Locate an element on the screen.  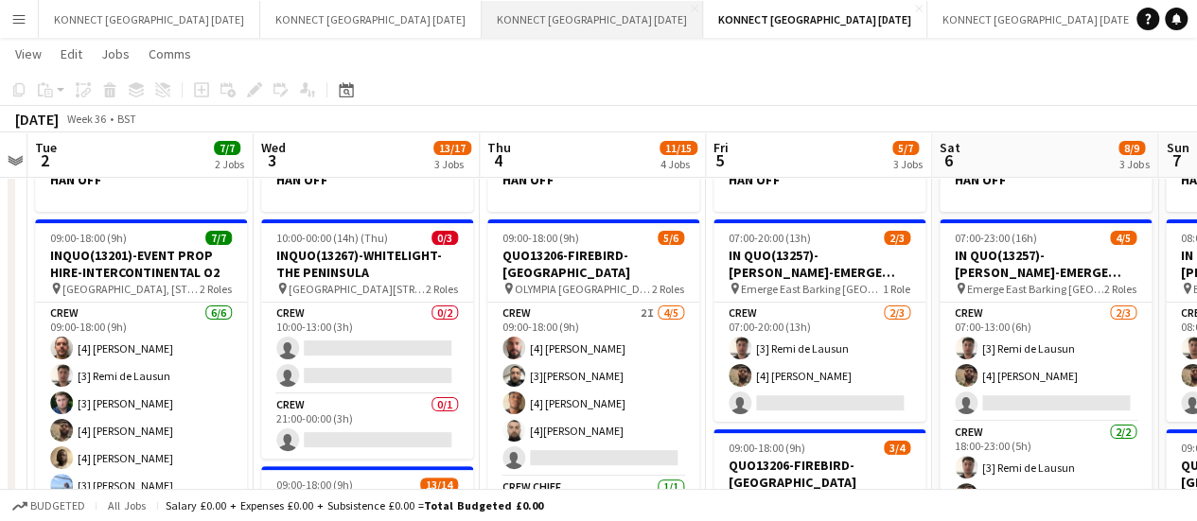
span: 5/6 is located at coordinates (671, 237).